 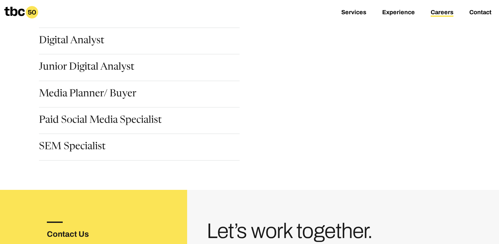 What do you see at coordinates (86, 68) in the screenshot?
I see `a: Junior Digital Analyst` at bounding box center [86, 68].